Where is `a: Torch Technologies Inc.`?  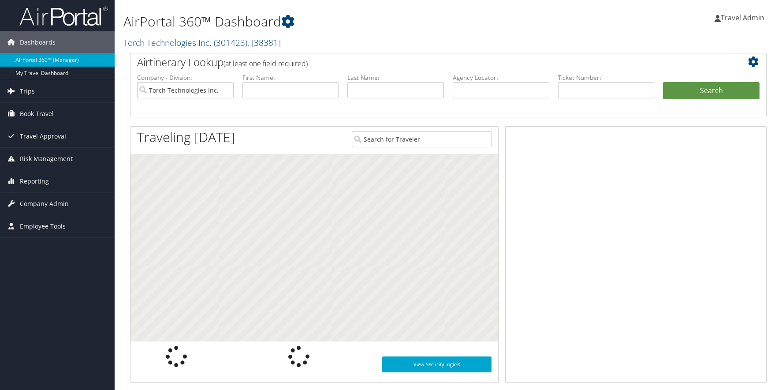 a: Torch Technologies Inc. is located at coordinates (202, 42).